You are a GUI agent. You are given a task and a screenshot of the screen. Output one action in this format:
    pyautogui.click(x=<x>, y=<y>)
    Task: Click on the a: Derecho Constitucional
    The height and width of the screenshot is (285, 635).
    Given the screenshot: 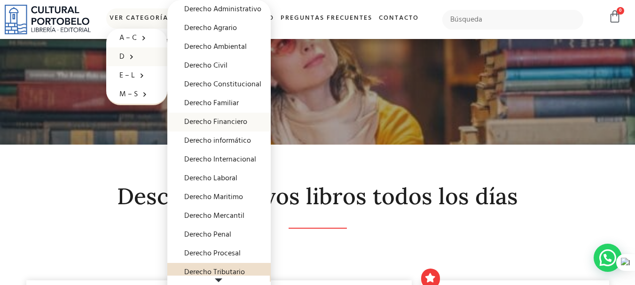 What is the action you would take?
    pyautogui.click(x=219, y=85)
    